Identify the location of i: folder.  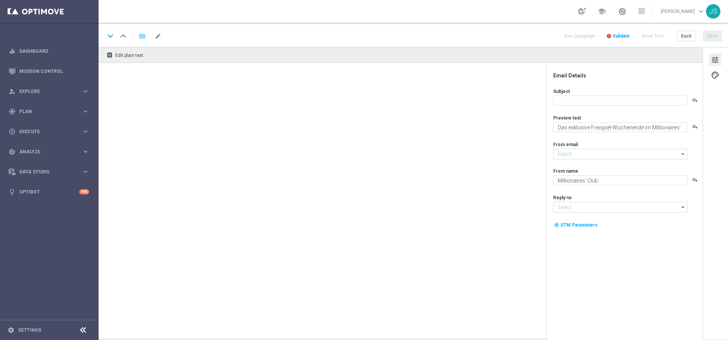
(142, 36).